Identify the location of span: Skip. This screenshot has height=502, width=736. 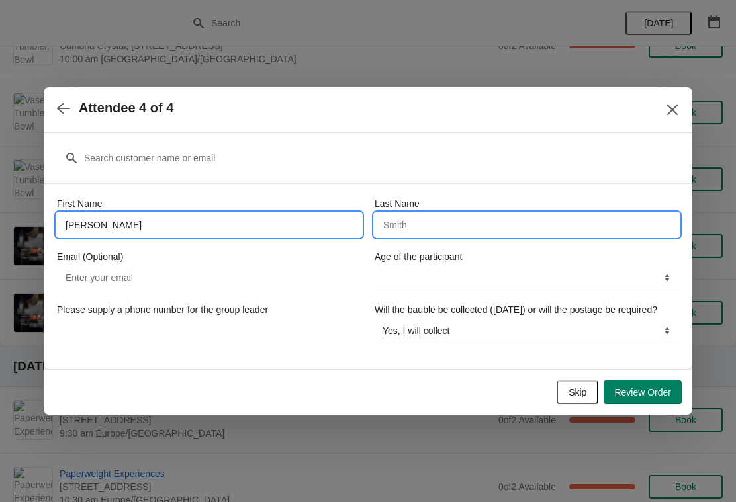
(577, 392).